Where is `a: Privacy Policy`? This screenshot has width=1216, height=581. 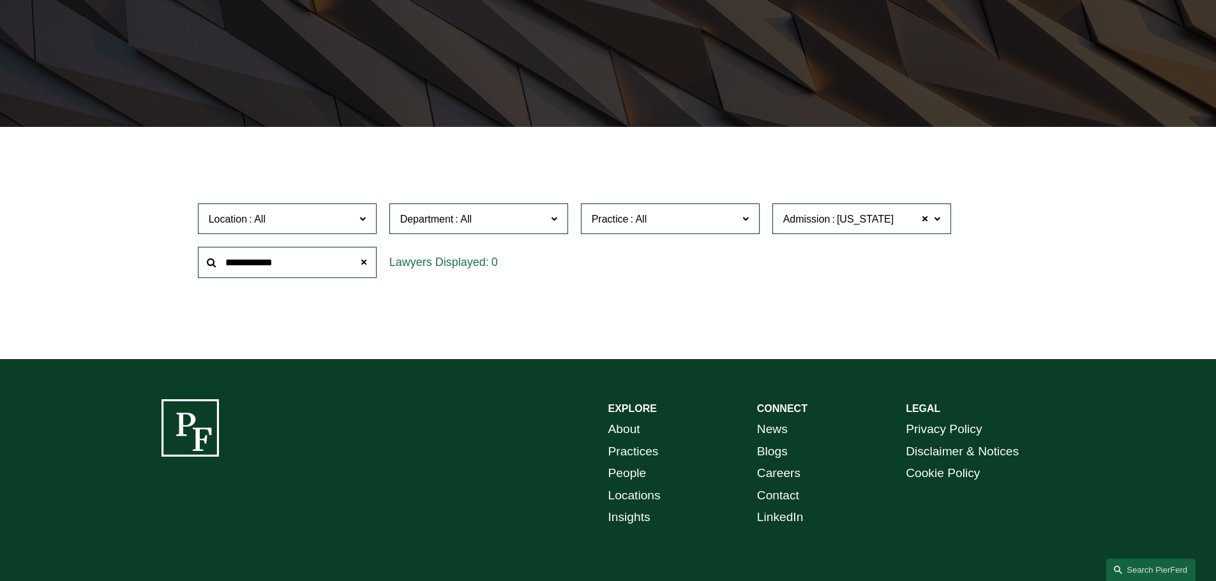 a: Privacy Policy is located at coordinates (943, 430).